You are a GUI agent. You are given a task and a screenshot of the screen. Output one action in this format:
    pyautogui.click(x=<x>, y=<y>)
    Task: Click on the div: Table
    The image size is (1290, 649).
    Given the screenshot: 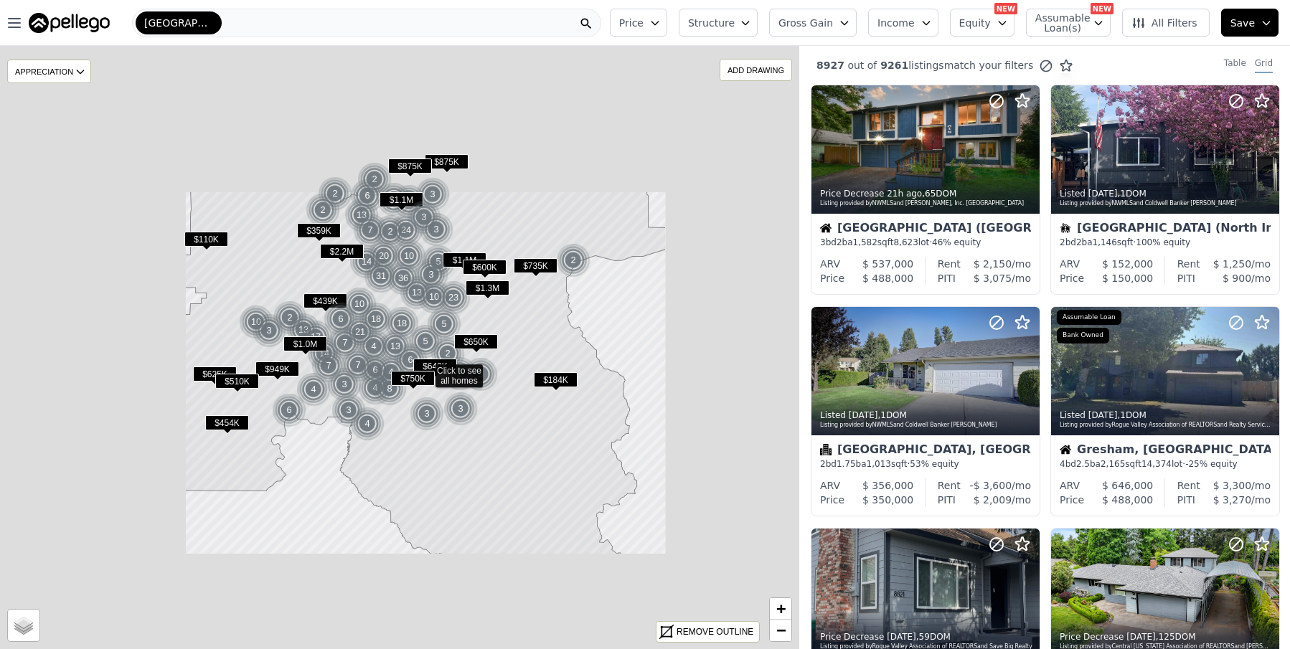 What is the action you would take?
    pyautogui.click(x=1235, y=65)
    